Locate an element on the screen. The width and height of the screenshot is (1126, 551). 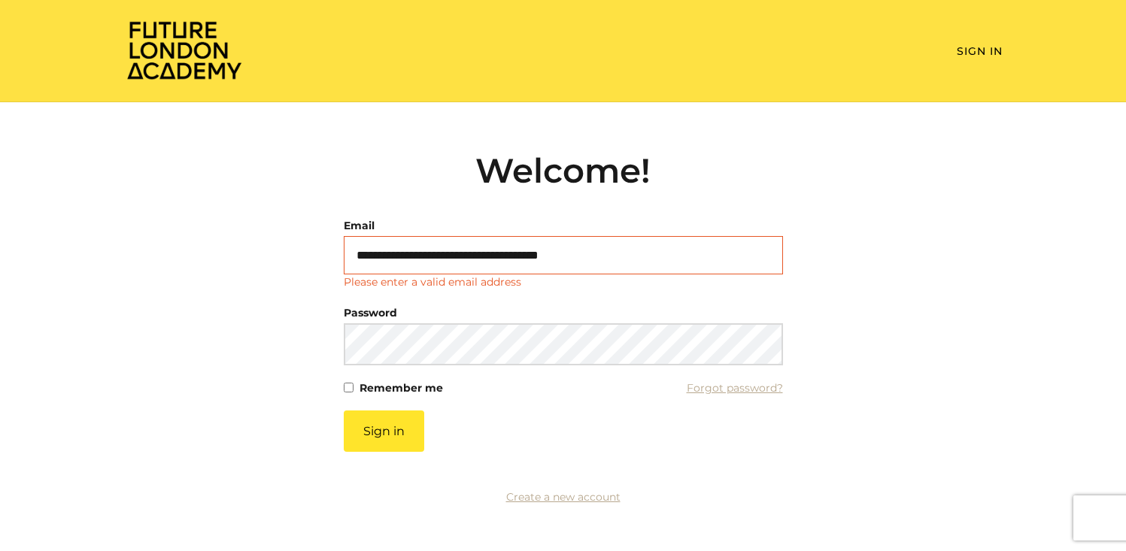
label: Password is located at coordinates (370, 313).